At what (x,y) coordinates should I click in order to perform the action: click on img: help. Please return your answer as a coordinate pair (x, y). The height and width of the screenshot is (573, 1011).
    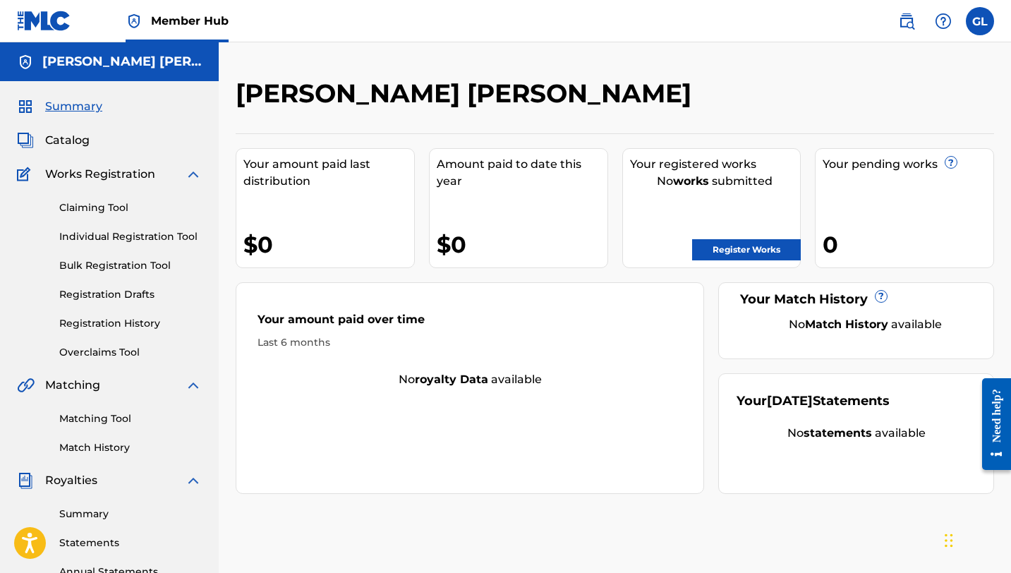
    Looking at the image, I should click on (943, 21).